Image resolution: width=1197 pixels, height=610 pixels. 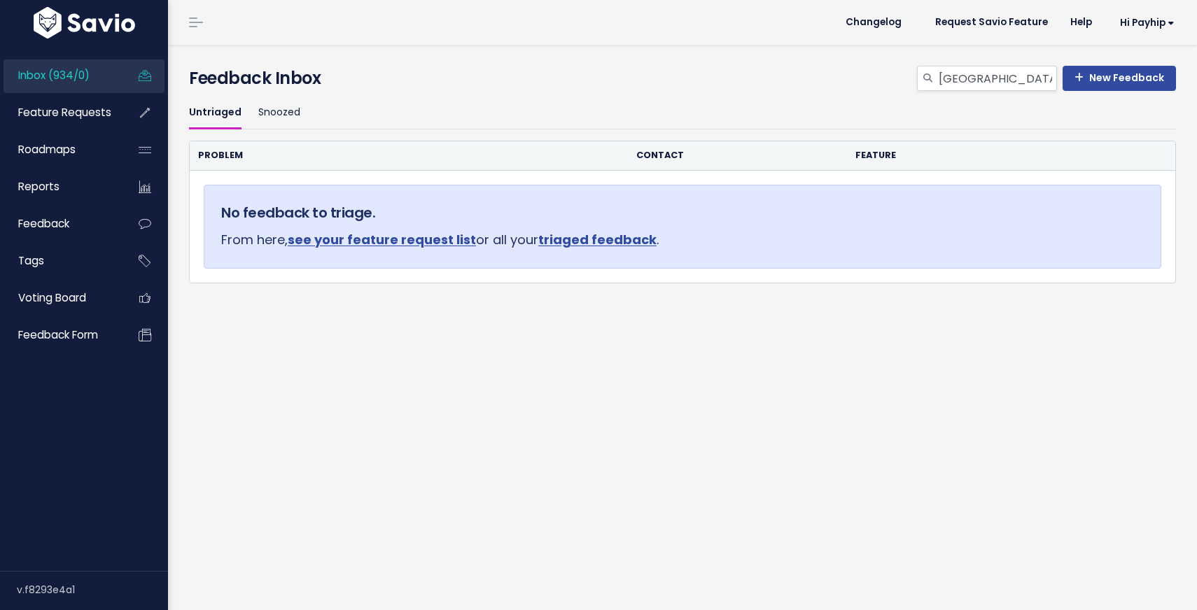 I want to click on a: Feedback form, so click(x=59, y=335).